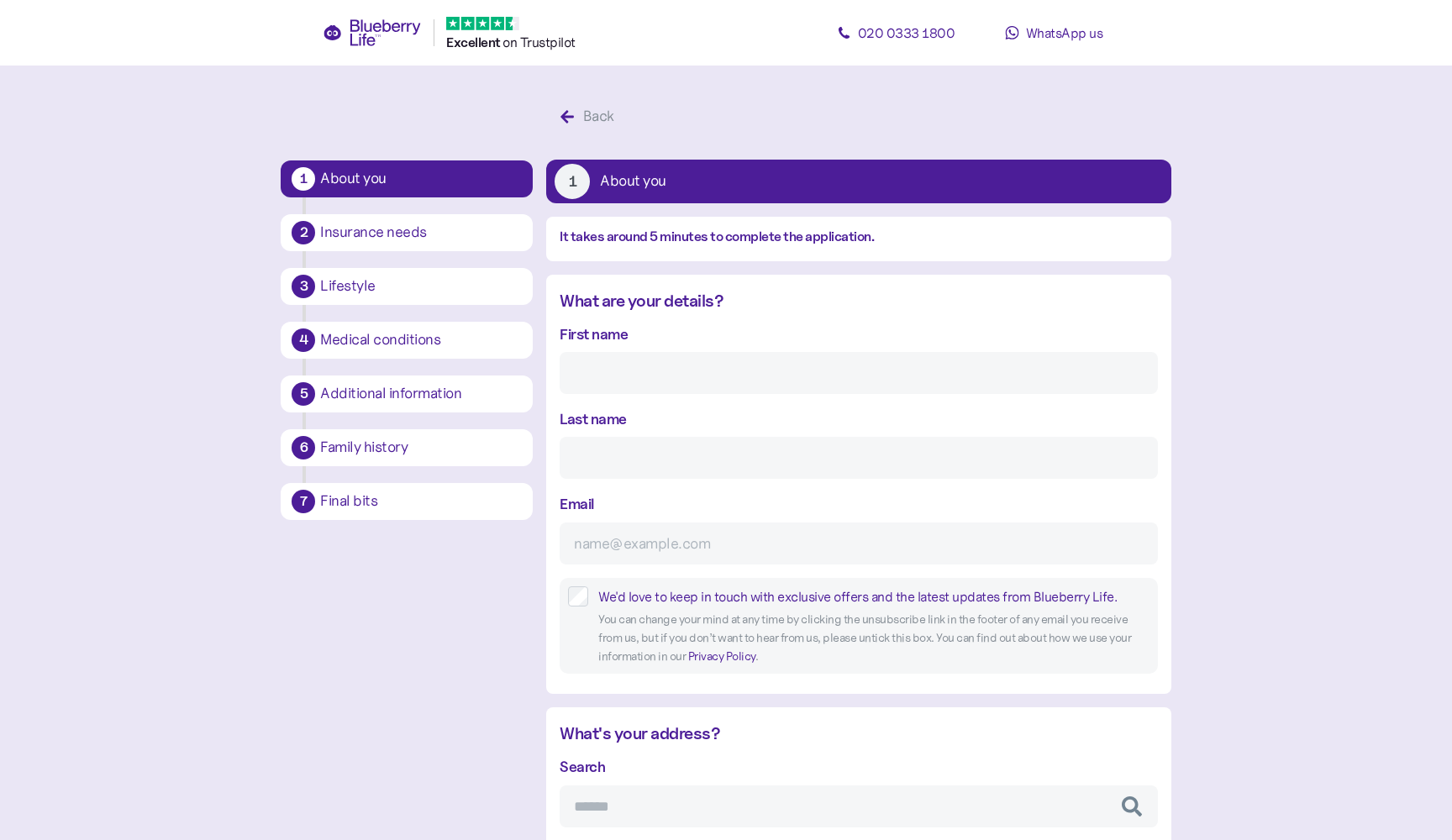 The height and width of the screenshot is (840, 1452). Describe the element at coordinates (873, 596) in the screenshot. I see `div: We'd love to keep in touch with exclusive offers and the latest updates from Blueberry Life.` at that location.